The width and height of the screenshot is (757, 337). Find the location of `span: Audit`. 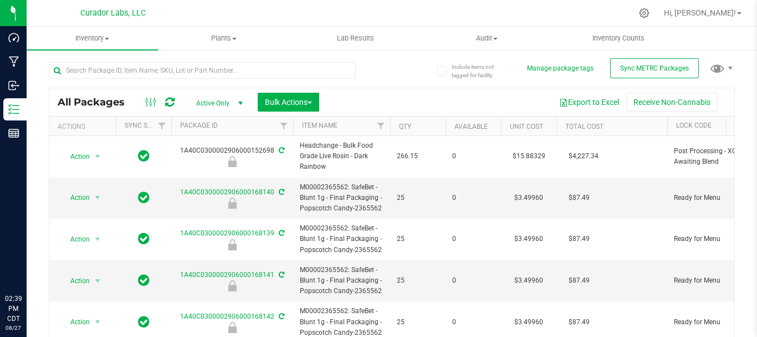

span: Audit is located at coordinates (487, 38).